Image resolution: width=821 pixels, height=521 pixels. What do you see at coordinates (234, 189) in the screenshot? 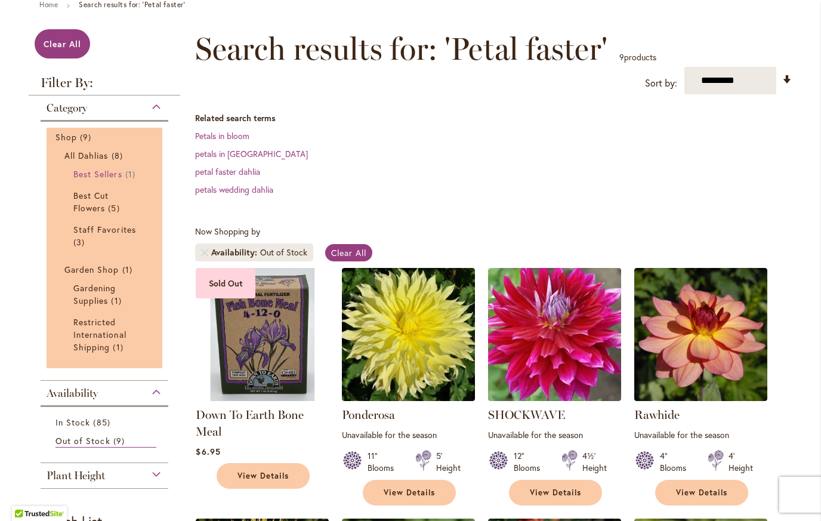
I see `a: petals wedding dahlia` at bounding box center [234, 189].